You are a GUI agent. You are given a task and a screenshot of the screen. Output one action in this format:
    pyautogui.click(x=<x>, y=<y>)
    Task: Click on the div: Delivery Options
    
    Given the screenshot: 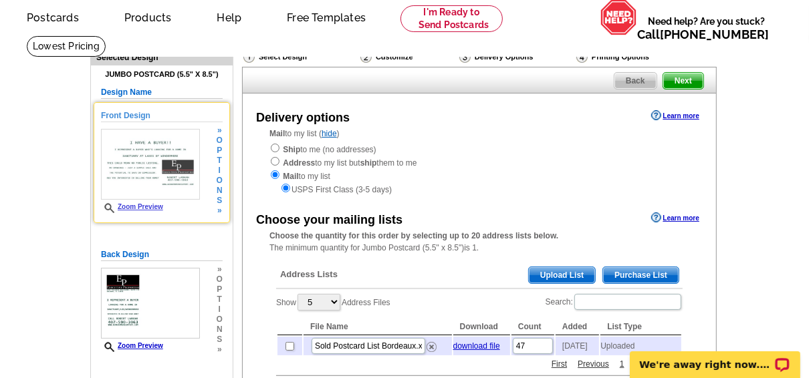 What is the action you would take?
    pyautogui.click(x=516, y=58)
    